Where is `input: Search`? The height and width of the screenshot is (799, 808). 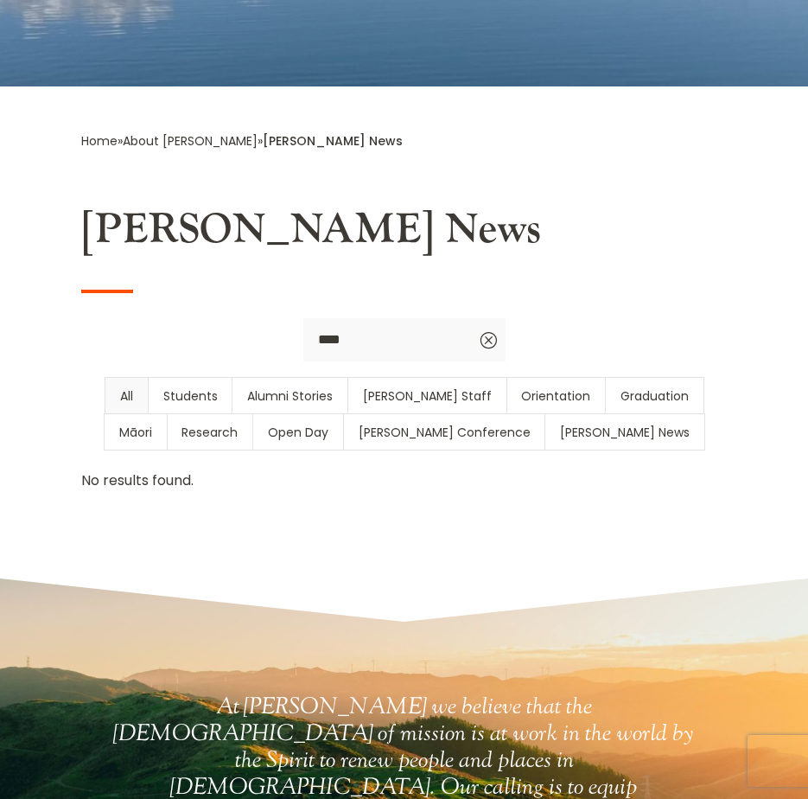
input: Search is located at coordinates (387, 340).